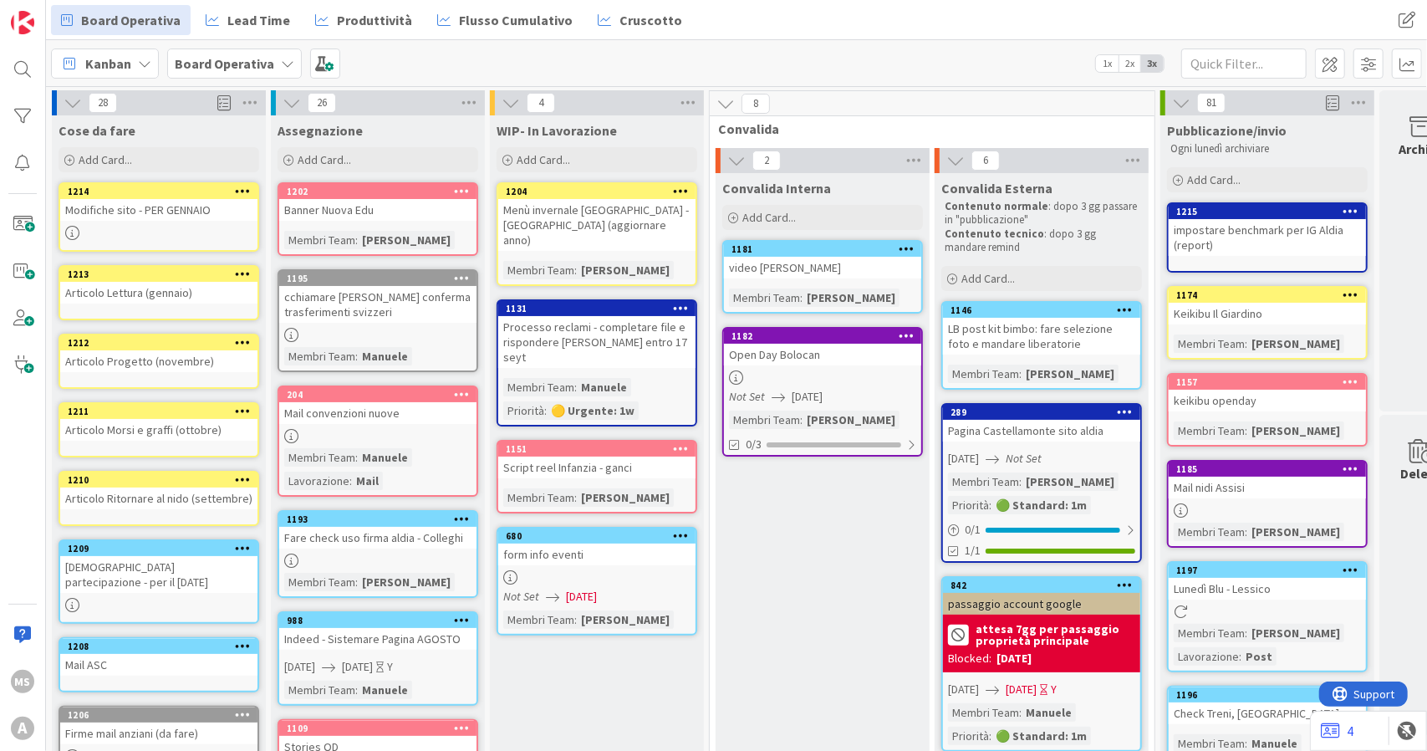  Describe the element at coordinates (1268, 480) in the screenshot. I see `div: 1185Mail nidi Assisi` at that location.